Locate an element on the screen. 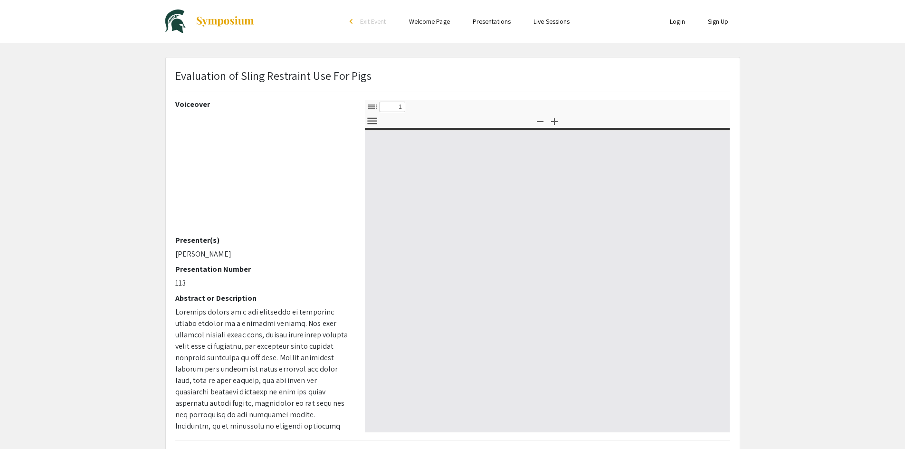  a: Welcome Page is located at coordinates (430, 21).